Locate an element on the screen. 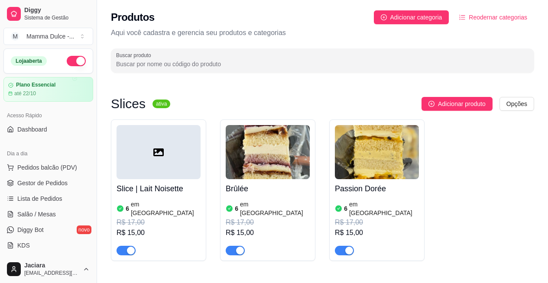 The height and width of the screenshot is (283, 548). span: Jaciara is located at coordinates (52, 266).